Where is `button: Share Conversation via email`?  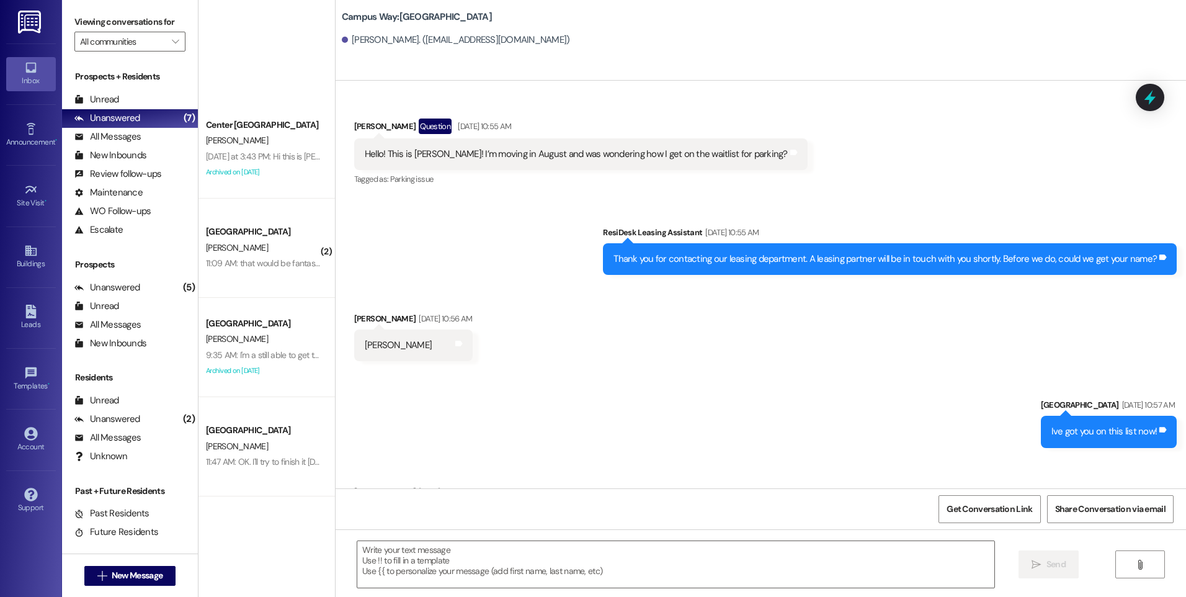 button: Share Conversation via email is located at coordinates (1110, 509).